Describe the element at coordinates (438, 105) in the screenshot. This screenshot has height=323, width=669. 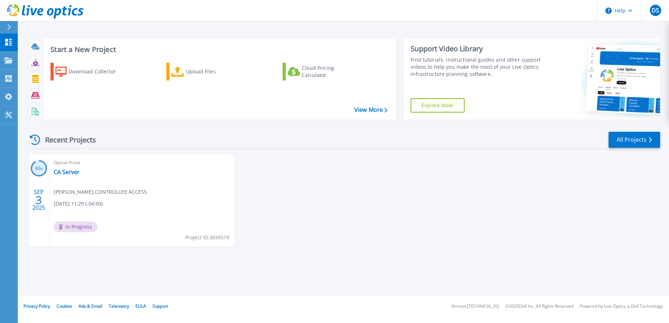
I see `a: Explore Now!` at that location.